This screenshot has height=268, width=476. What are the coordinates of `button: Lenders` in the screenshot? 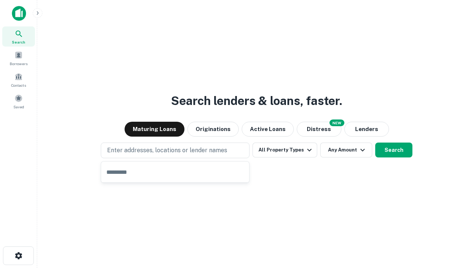 It's located at (367, 129).